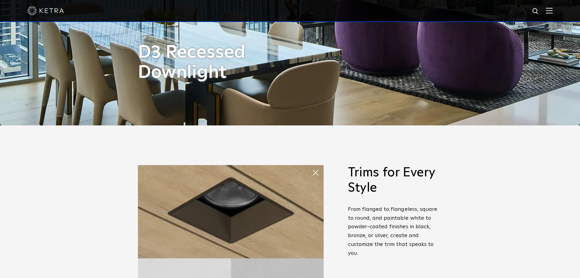  What do you see at coordinates (536, 11) in the screenshot?
I see `img: search icon` at bounding box center [536, 11].